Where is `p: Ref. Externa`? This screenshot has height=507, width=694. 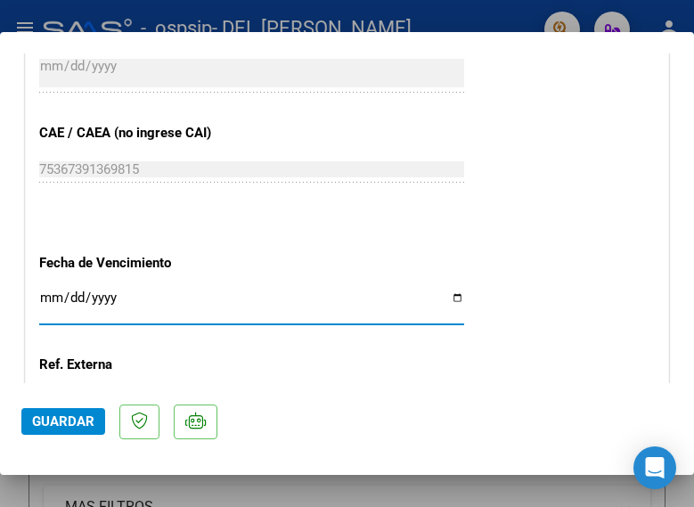 p: Ref. Externa is located at coordinates (131, 364).